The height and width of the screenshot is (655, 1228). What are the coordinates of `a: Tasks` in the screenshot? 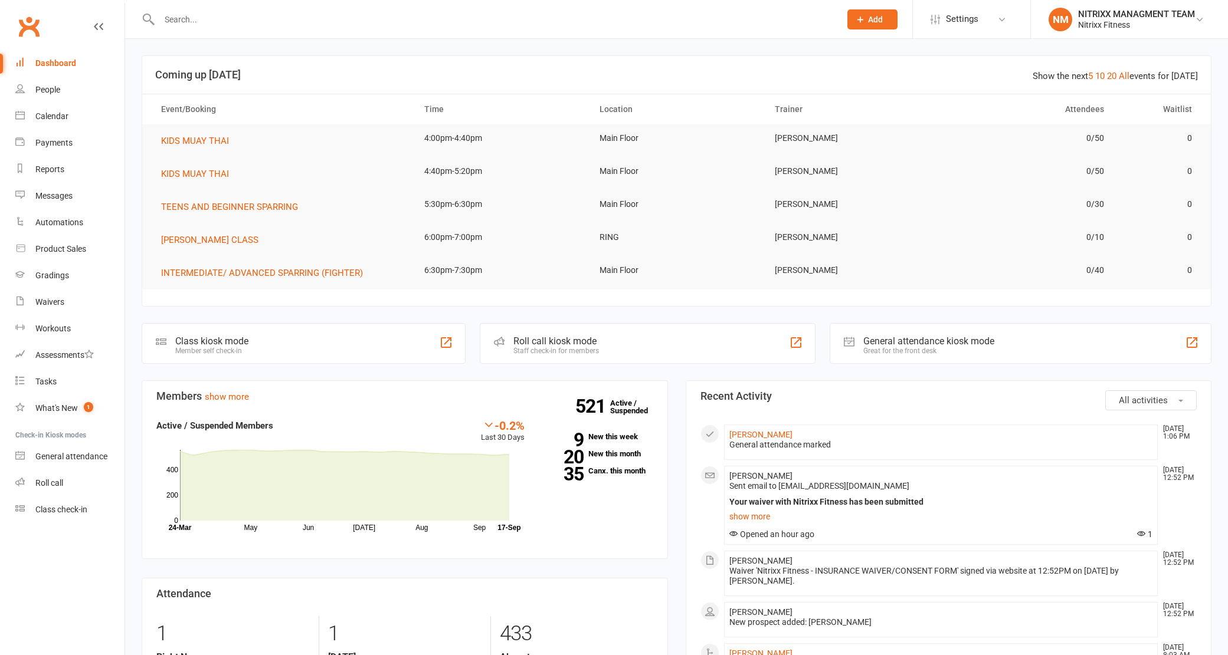 It's located at (70, 382).